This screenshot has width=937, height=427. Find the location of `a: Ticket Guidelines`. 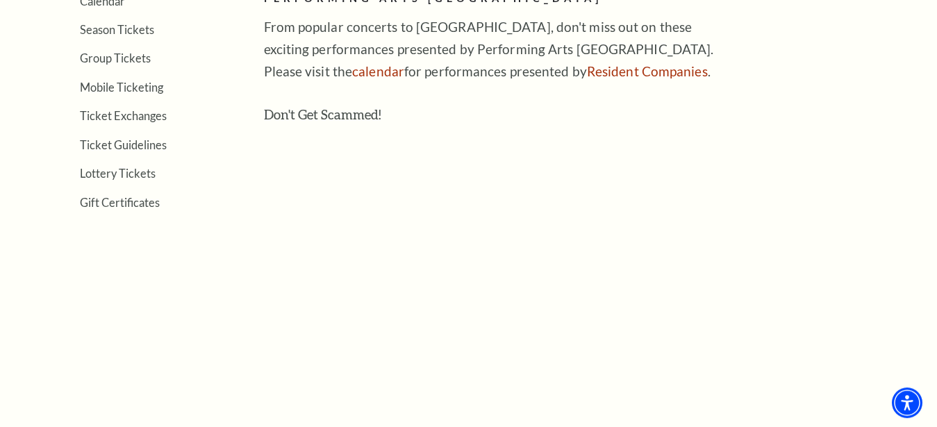

a: Ticket Guidelines is located at coordinates (123, 144).